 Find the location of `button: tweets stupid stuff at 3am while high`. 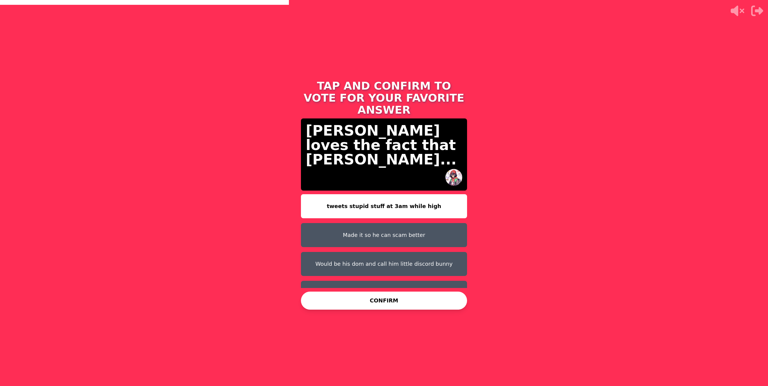

button: tweets stupid stuff at 3am while high is located at coordinates (384, 206).